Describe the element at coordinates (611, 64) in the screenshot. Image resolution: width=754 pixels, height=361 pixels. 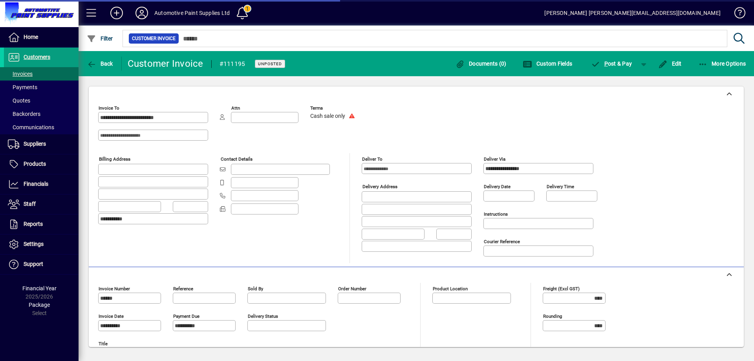
I see `button: Post & Pay` at that location.